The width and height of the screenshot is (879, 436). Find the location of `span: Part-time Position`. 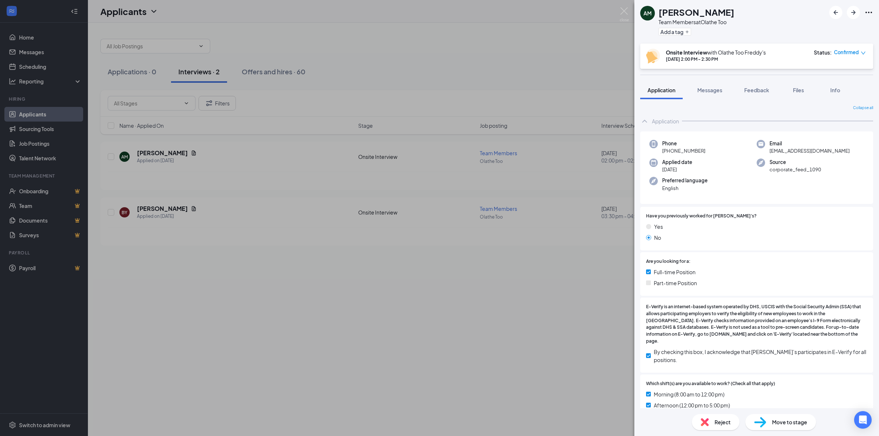

span: Part-time Position is located at coordinates (676, 283).